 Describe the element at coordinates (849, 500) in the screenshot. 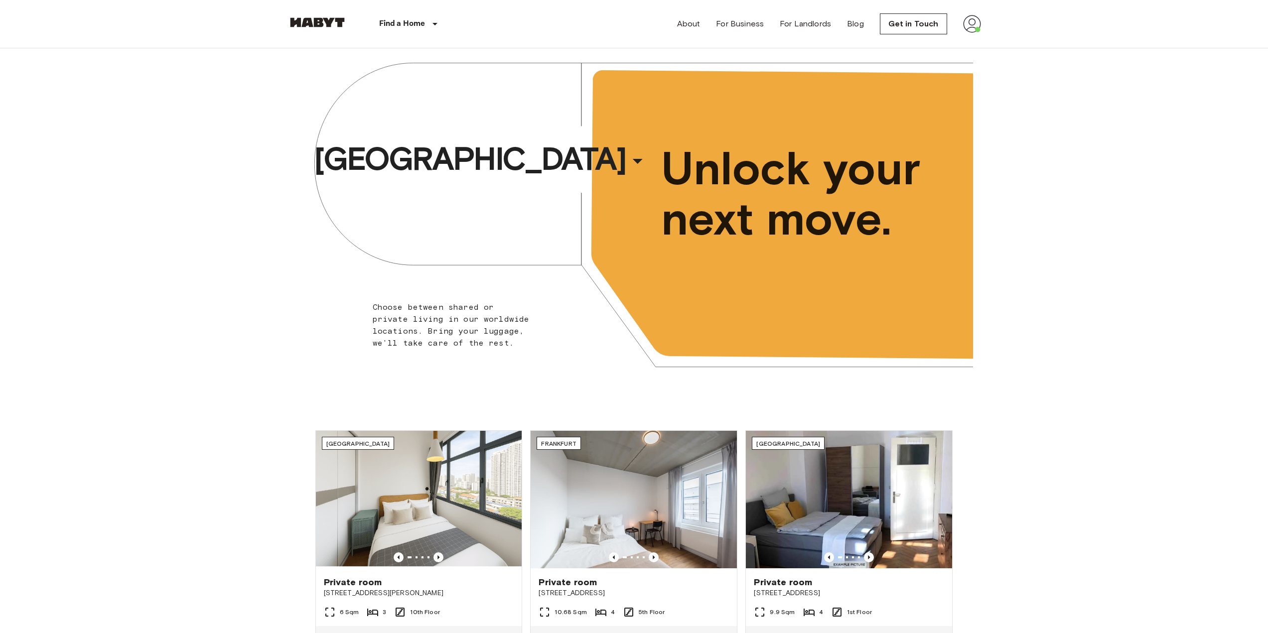

I see `img: Marketing picture of unit DE-02-025-001-04HF` at that location.